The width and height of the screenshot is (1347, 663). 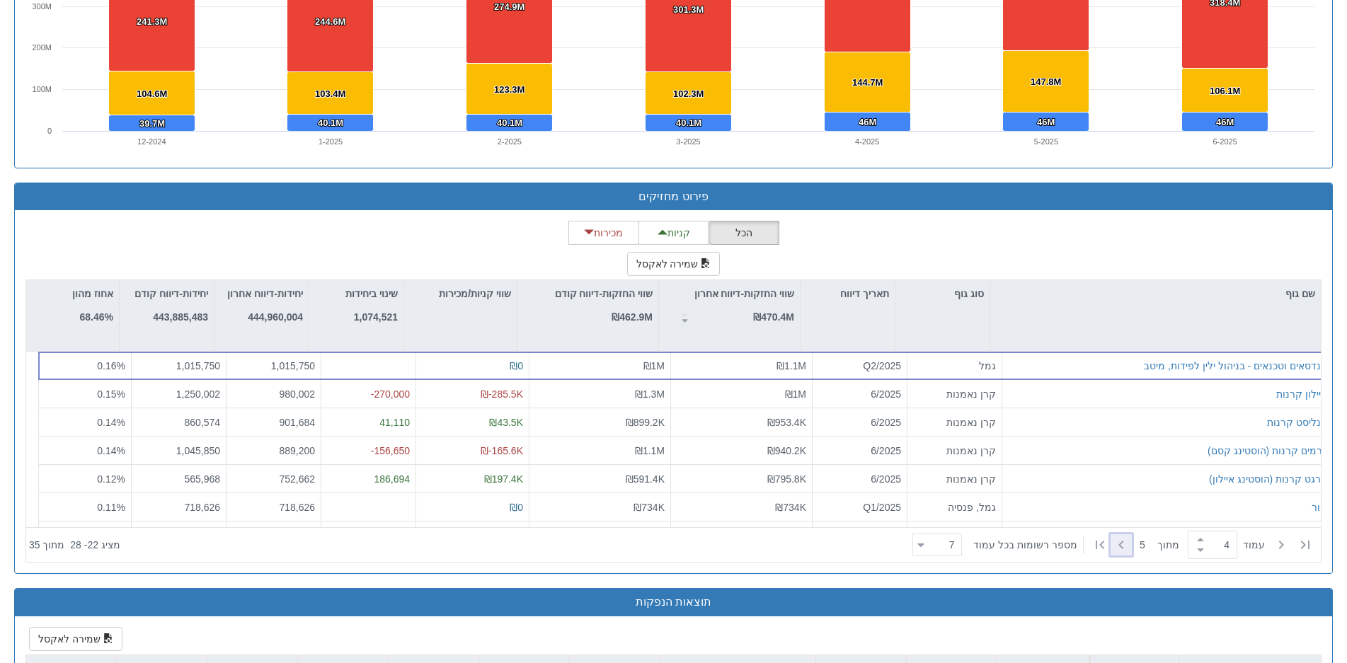 What do you see at coordinates (506, 423) in the screenshot?
I see `span: ₪43.5K` at bounding box center [506, 423].